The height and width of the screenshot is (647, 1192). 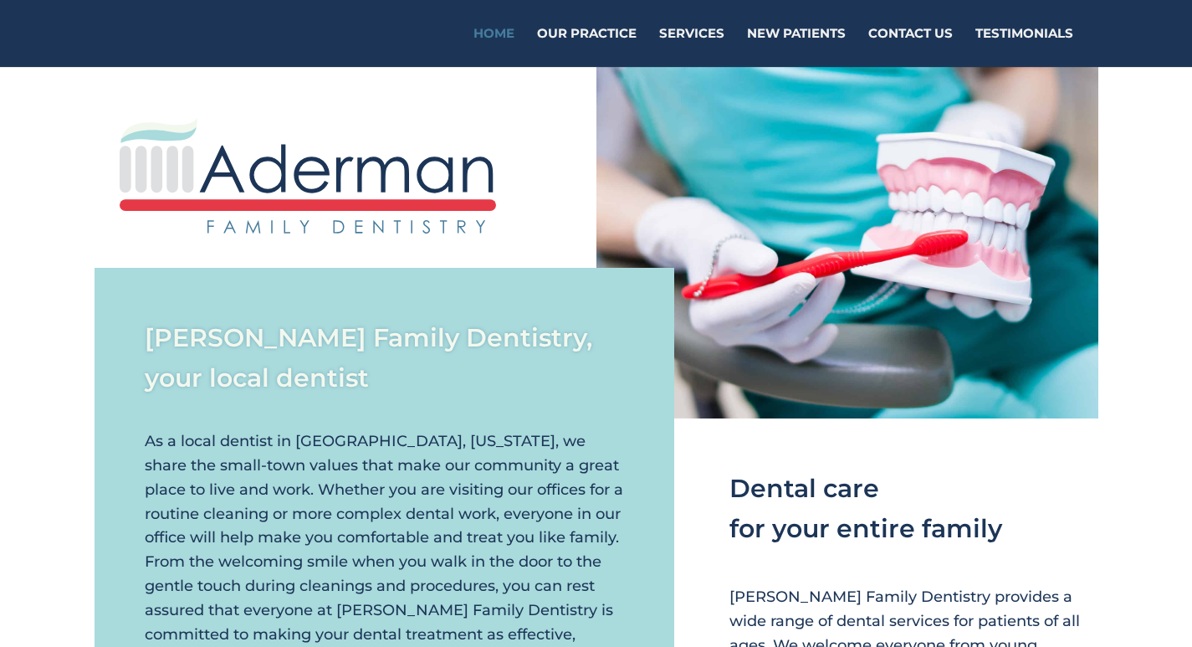 What do you see at coordinates (910, 47) in the screenshot?
I see `a: Contact Us` at bounding box center [910, 47].